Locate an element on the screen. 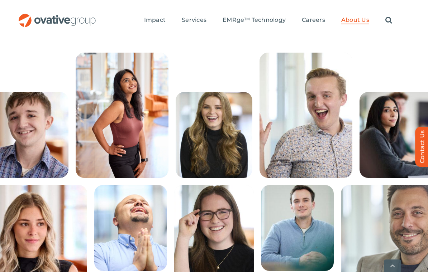  a: OG_Full_horizontal_RGB is located at coordinates (57, 16).